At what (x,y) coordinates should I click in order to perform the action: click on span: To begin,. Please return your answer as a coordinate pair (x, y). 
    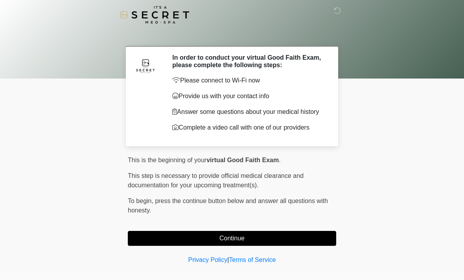
    Looking at the image, I should click on (141, 201).